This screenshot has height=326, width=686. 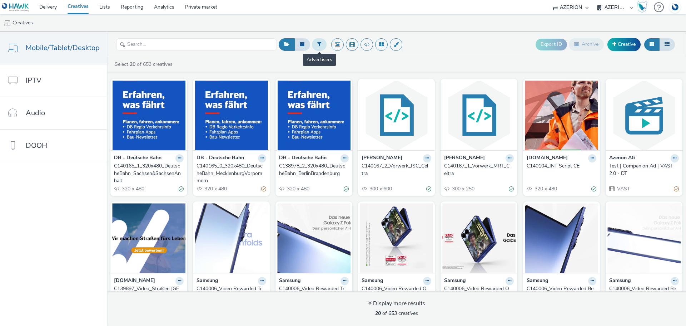 I want to click on a: C140165_1_320x480_DeutscheBahn_Sachsen&SachsenAnhalt, so click(x=149, y=173).